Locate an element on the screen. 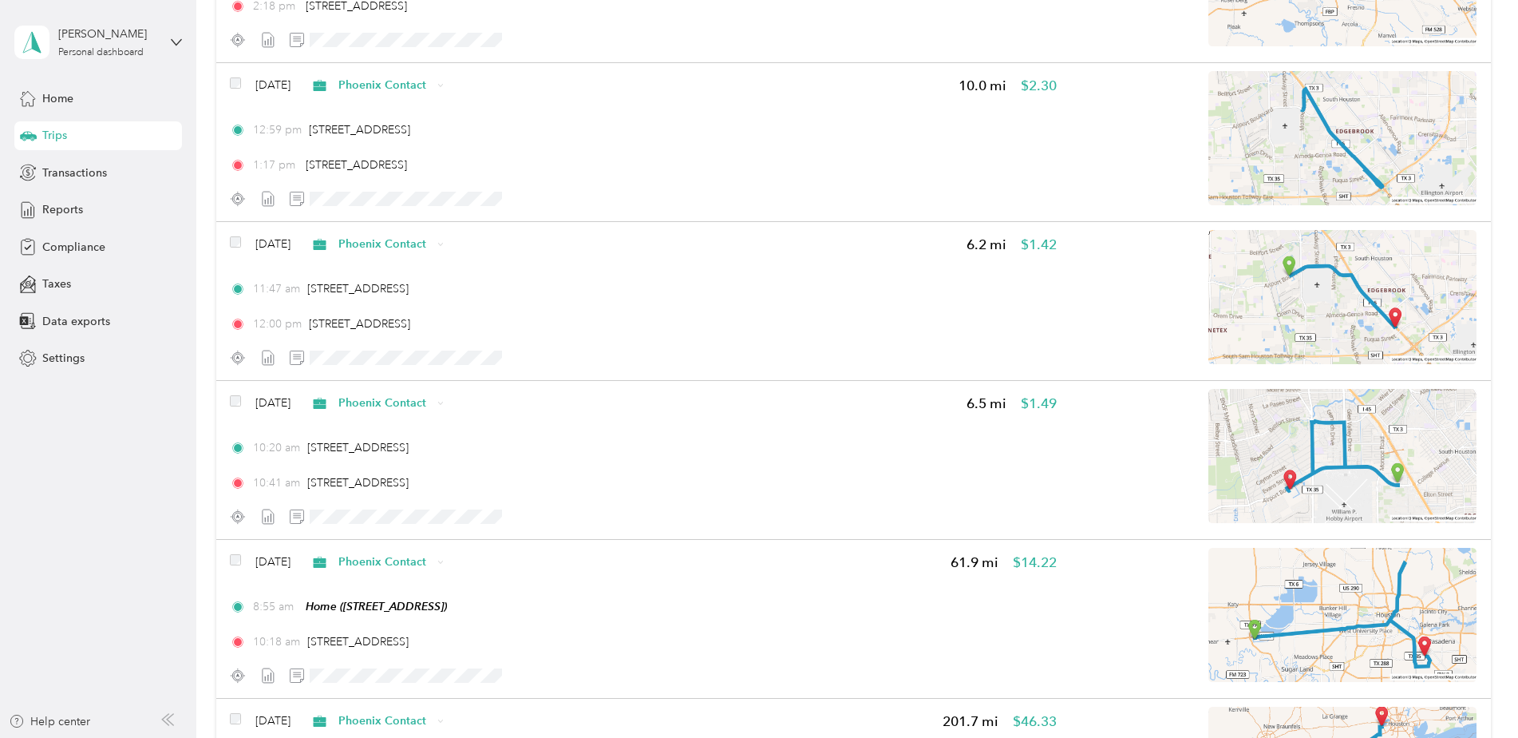 The image size is (1518, 738). span: $14.22 is located at coordinates (1035, 562).